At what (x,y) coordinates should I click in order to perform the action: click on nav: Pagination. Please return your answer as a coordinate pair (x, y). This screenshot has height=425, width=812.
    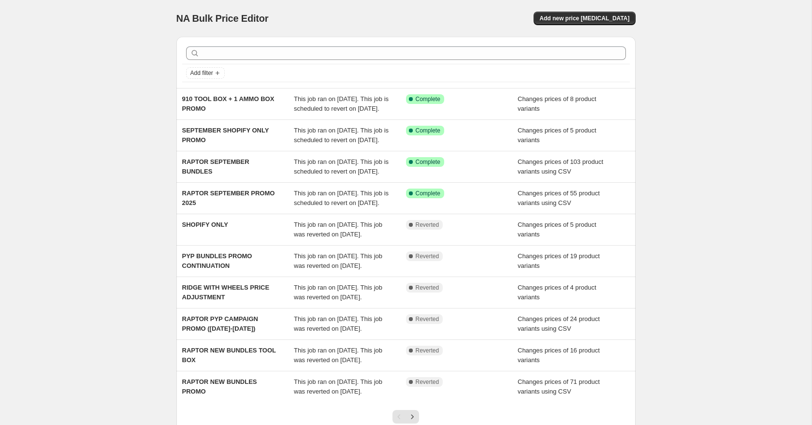
    Looking at the image, I should click on (406, 417).